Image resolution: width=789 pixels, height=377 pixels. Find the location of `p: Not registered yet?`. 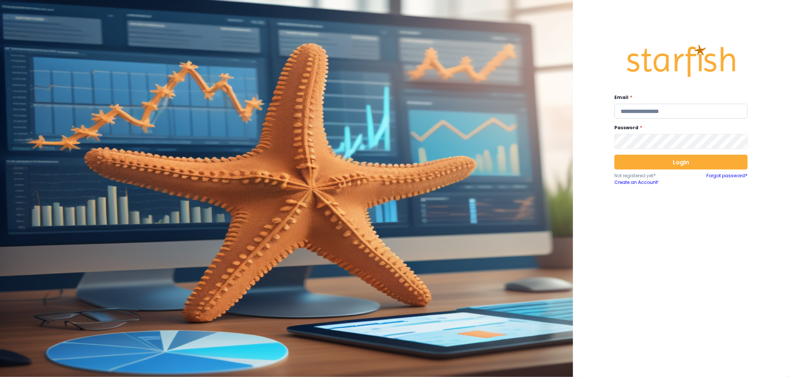

p: Not registered yet? is located at coordinates (647, 176).